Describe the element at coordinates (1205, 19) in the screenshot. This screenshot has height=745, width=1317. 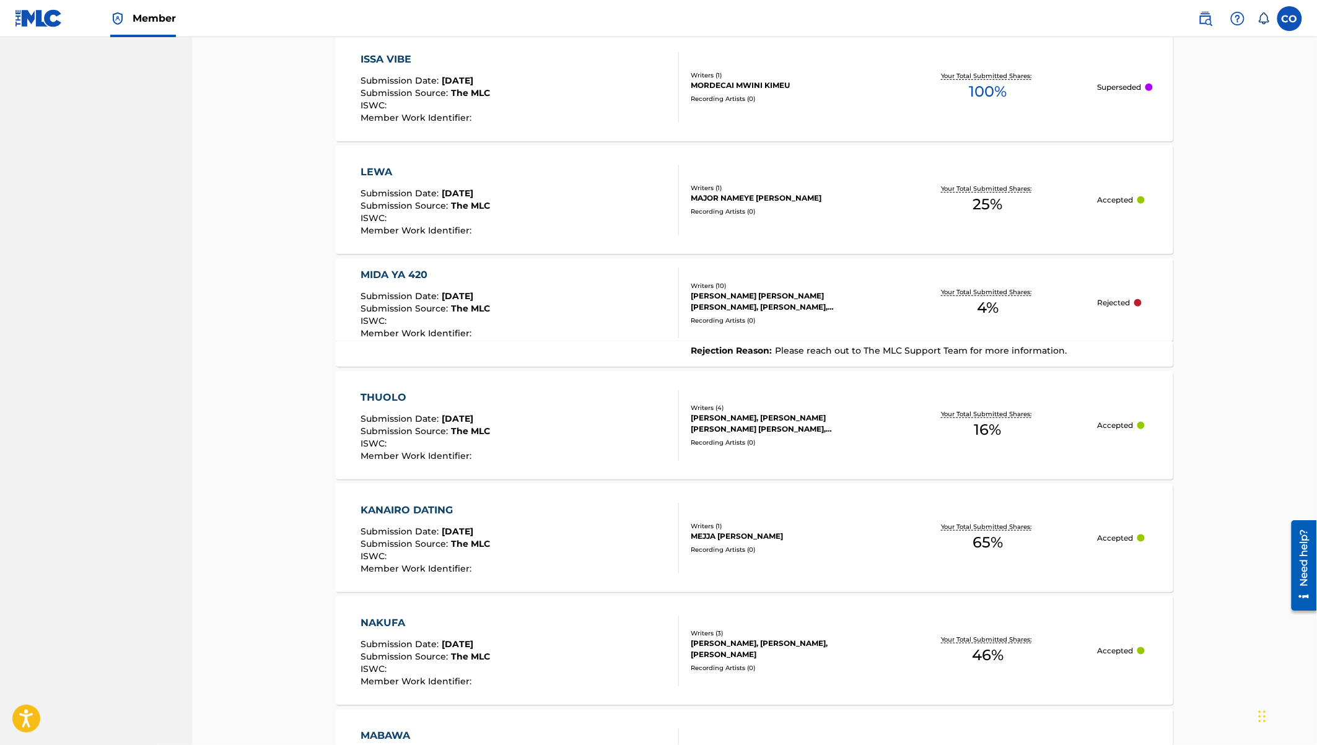
I see `img: search` at that location.